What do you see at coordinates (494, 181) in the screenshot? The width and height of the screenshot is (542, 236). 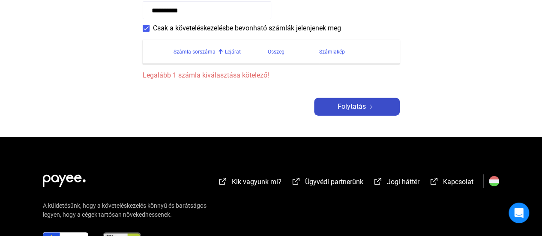 I see `img: HU.svg` at bounding box center [494, 181].